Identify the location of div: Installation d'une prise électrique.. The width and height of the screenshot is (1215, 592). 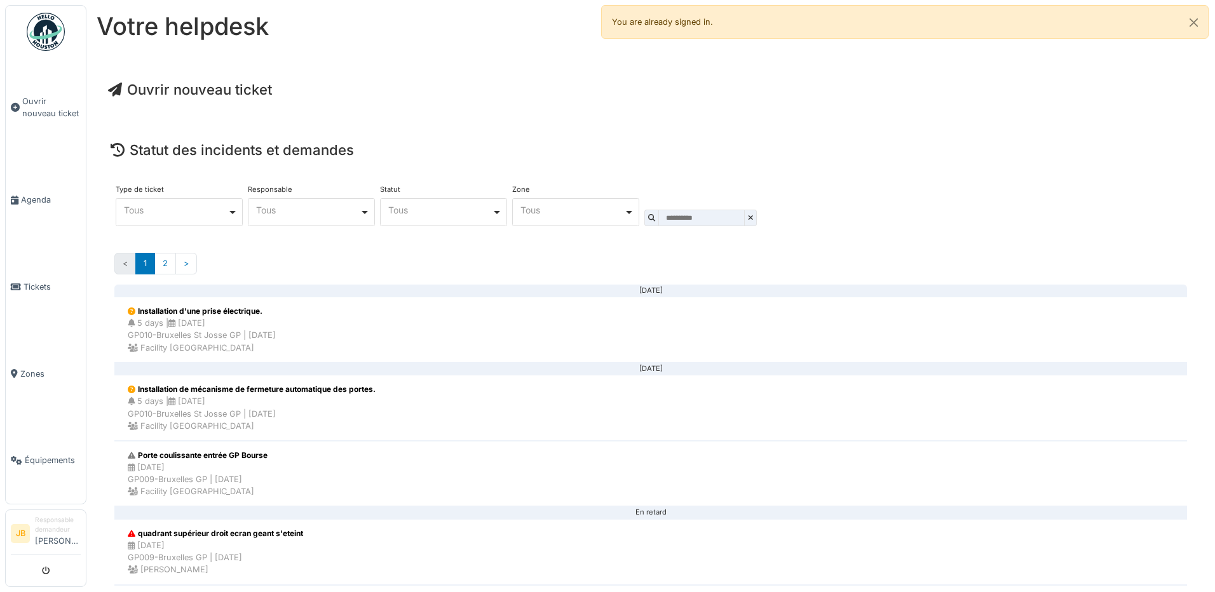
(202, 311).